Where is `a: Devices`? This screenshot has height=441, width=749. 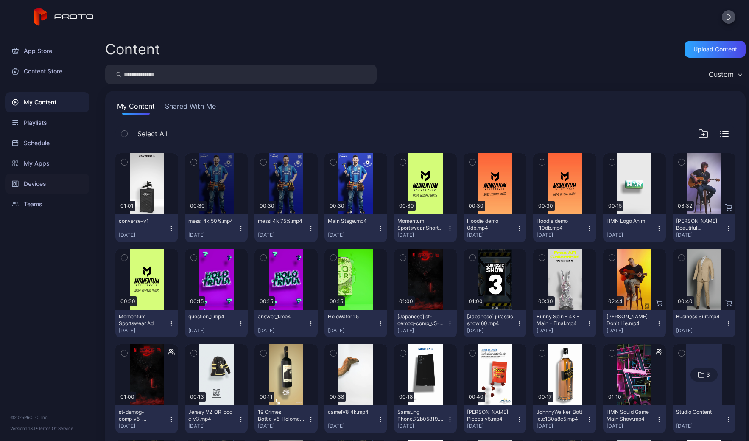
a: Devices is located at coordinates (47, 184).